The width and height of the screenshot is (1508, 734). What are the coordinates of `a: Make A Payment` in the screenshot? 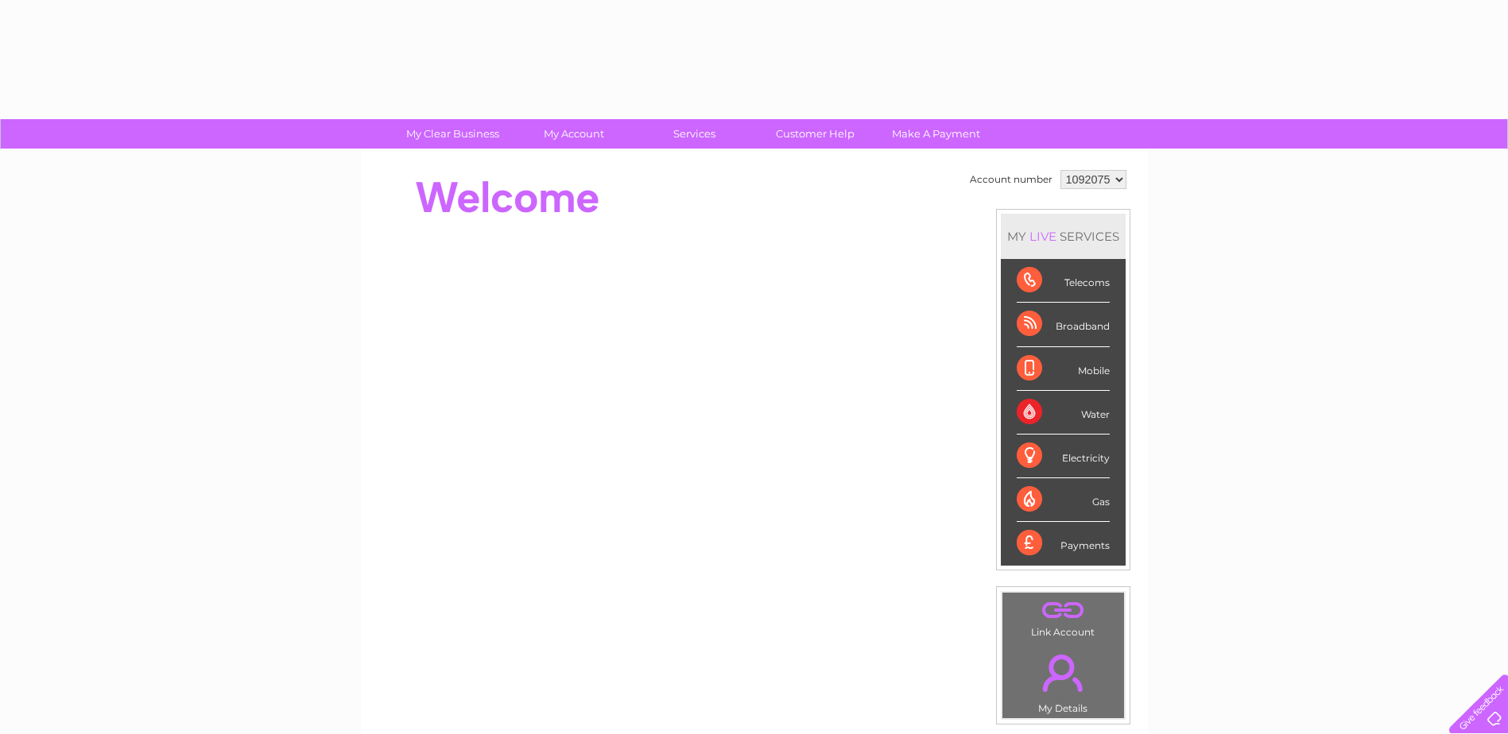 It's located at (935, 134).